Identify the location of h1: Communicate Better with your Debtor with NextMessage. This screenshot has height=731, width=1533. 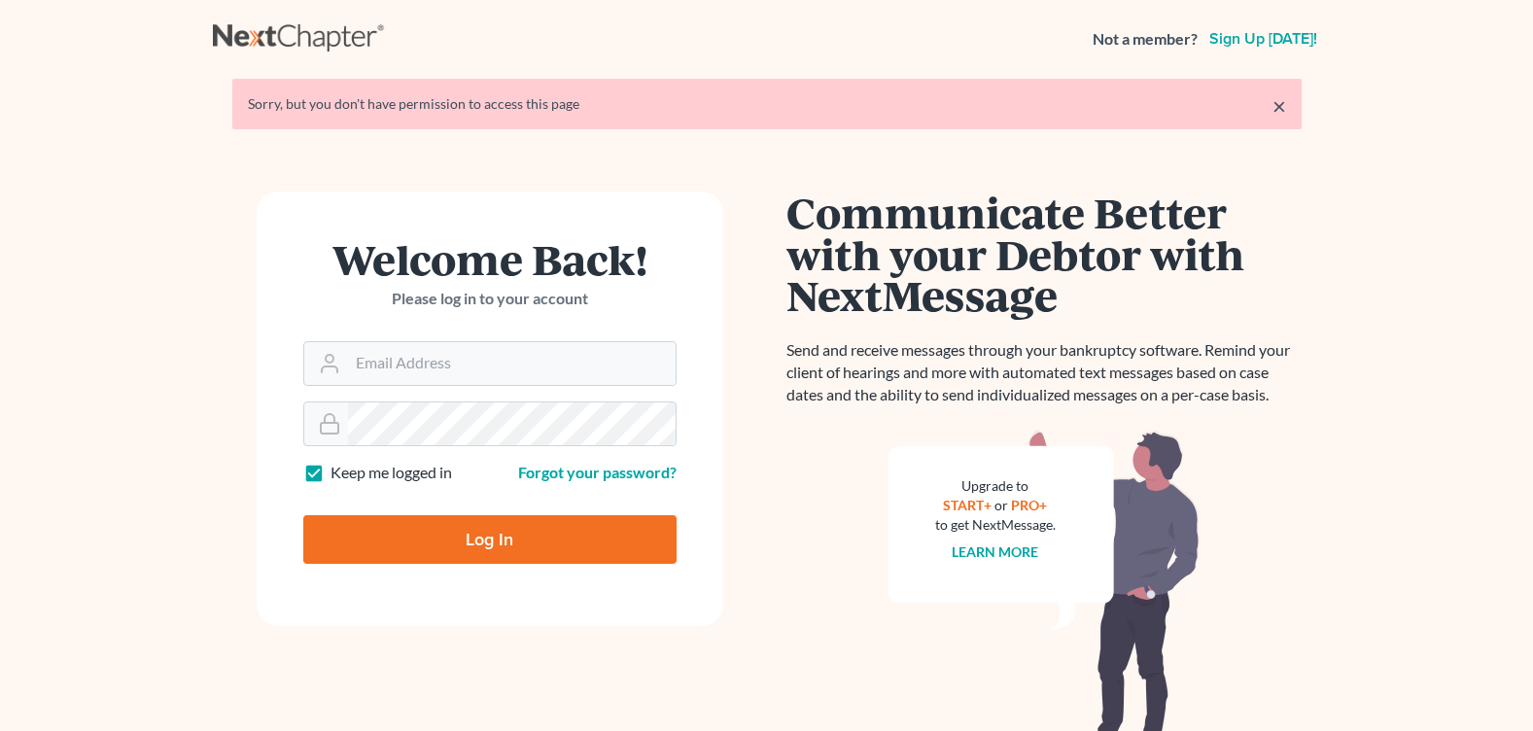
(1044, 254).